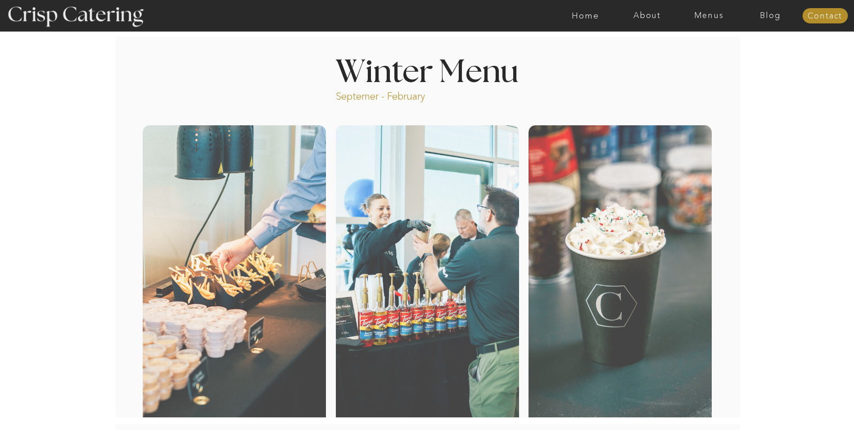 The height and width of the screenshot is (430, 854). What do you see at coordinates (647, 16) in the screenshot?
I see `a: About` at bounding box center [647, 16].